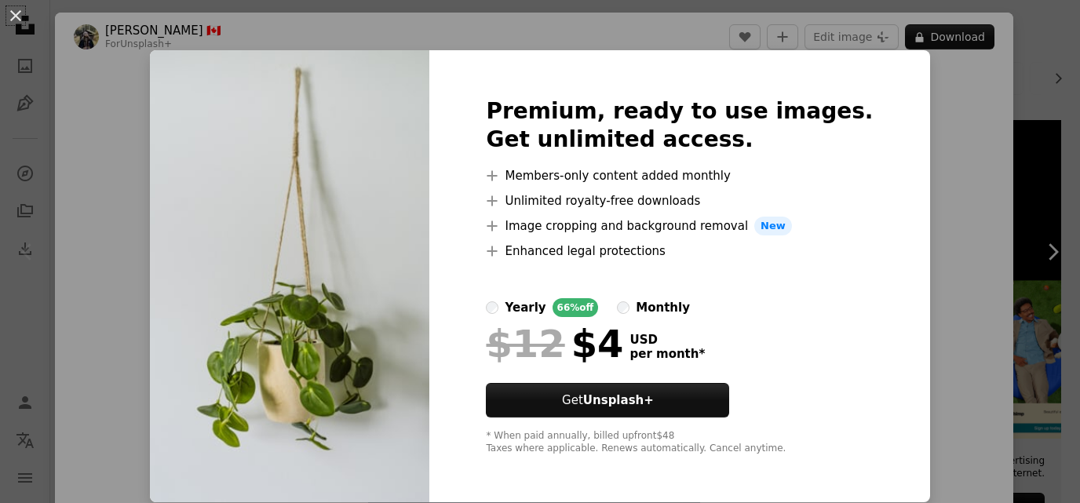 The width and height of the screenshot is (1080, 503). I want to click on div: $4, so click(554, 344).